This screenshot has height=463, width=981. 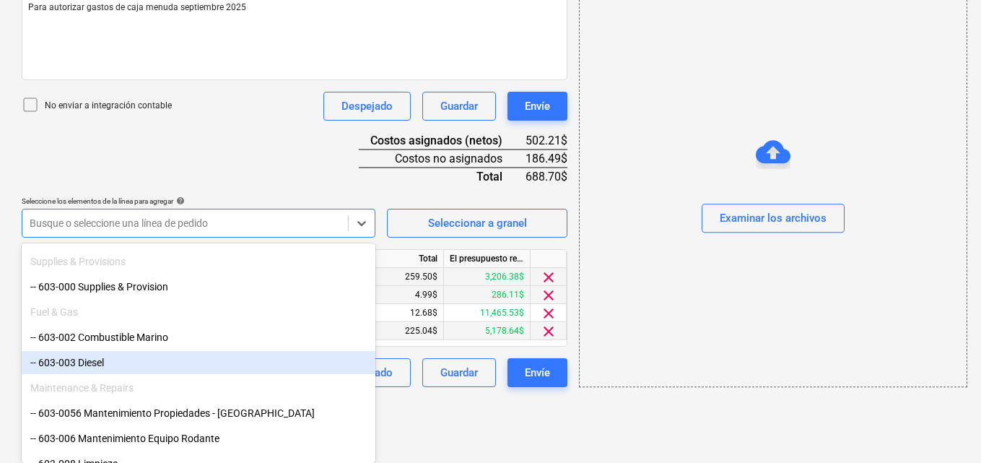 What do you see at coordinates (546, 176) in the screenshot?
I see `div: 688.70$` at bounding box center [546, 176].